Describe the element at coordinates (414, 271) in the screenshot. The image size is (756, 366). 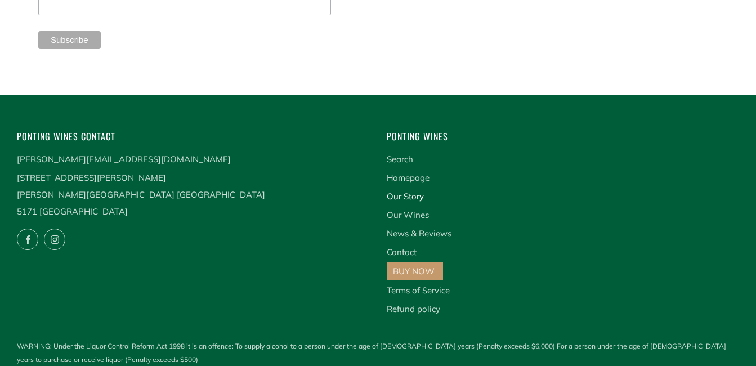
I see `a: BUY NOW` at that location.